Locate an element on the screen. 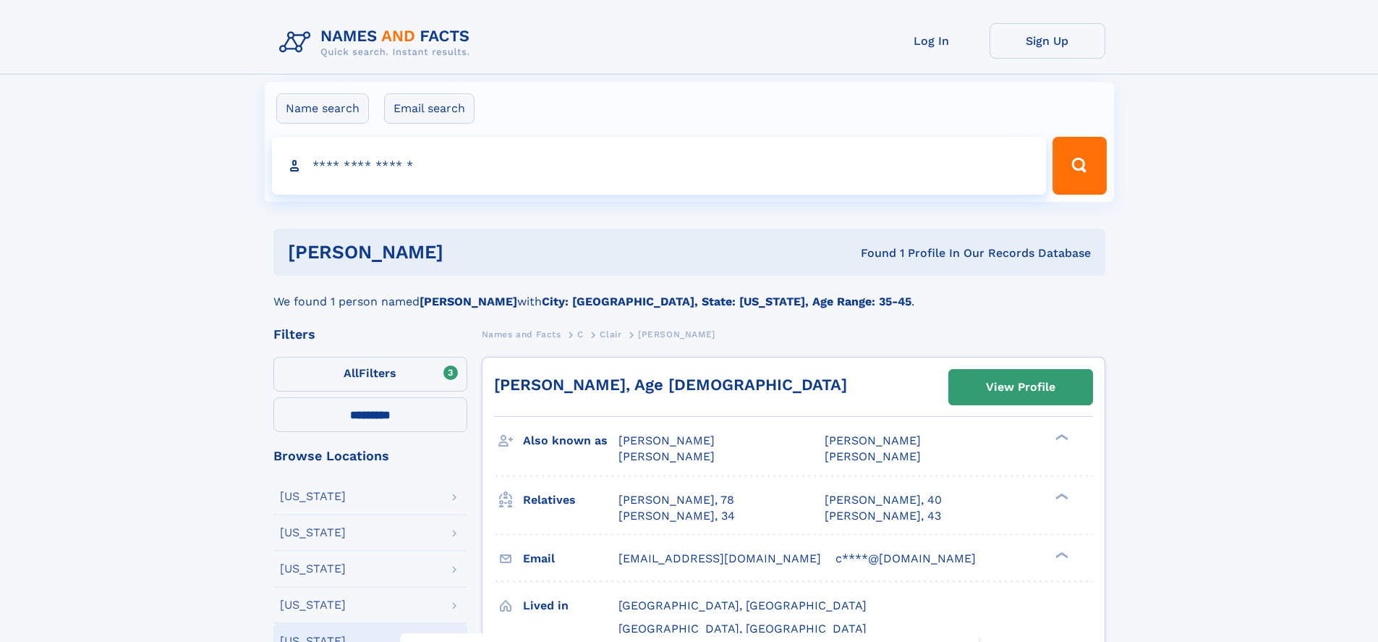 The height and width of the screenshot is (642, 1378). input: search input is located at coordinates (659, 166).